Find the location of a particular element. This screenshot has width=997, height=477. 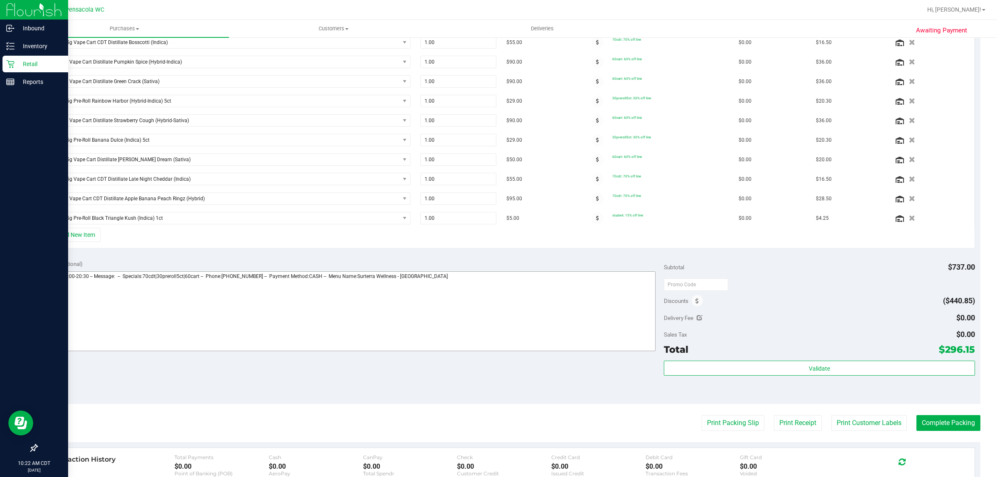

span: Discounts is located at coordinates (676, 301).